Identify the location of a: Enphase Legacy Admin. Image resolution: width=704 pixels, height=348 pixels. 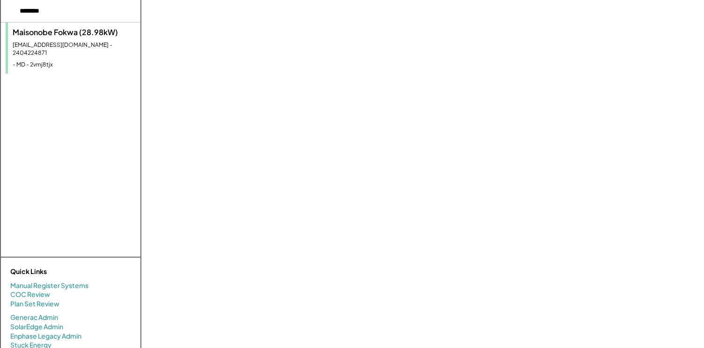
(46, 336).